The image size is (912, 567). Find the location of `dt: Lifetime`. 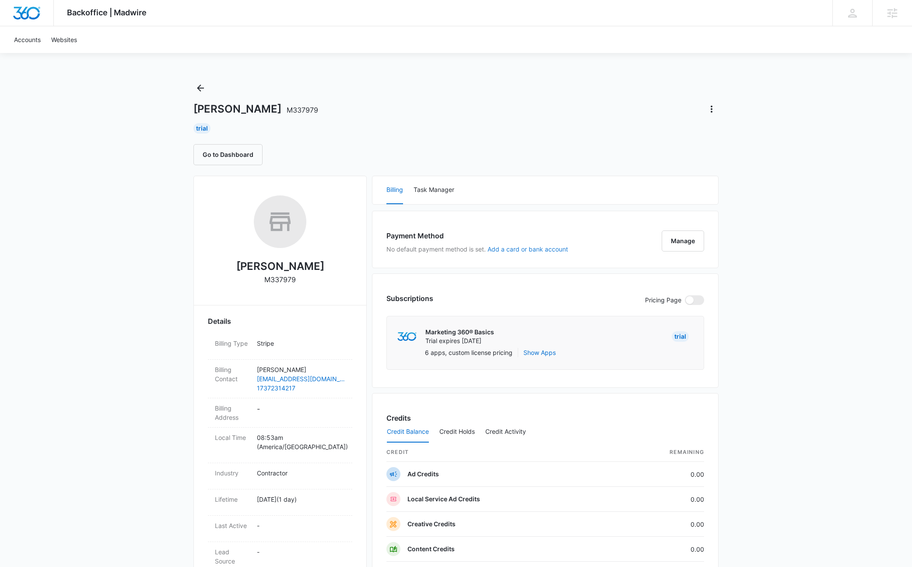

dt: Lifetime is located at coordinates (232, 499).